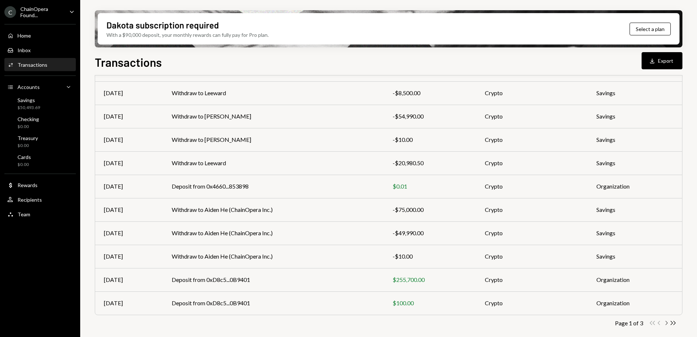 The width and height of the screenshot is (697, 337). Describe the element at coordinates (42, 12) in the screenshot. I see `div: ChainOpera Found...` at that location.